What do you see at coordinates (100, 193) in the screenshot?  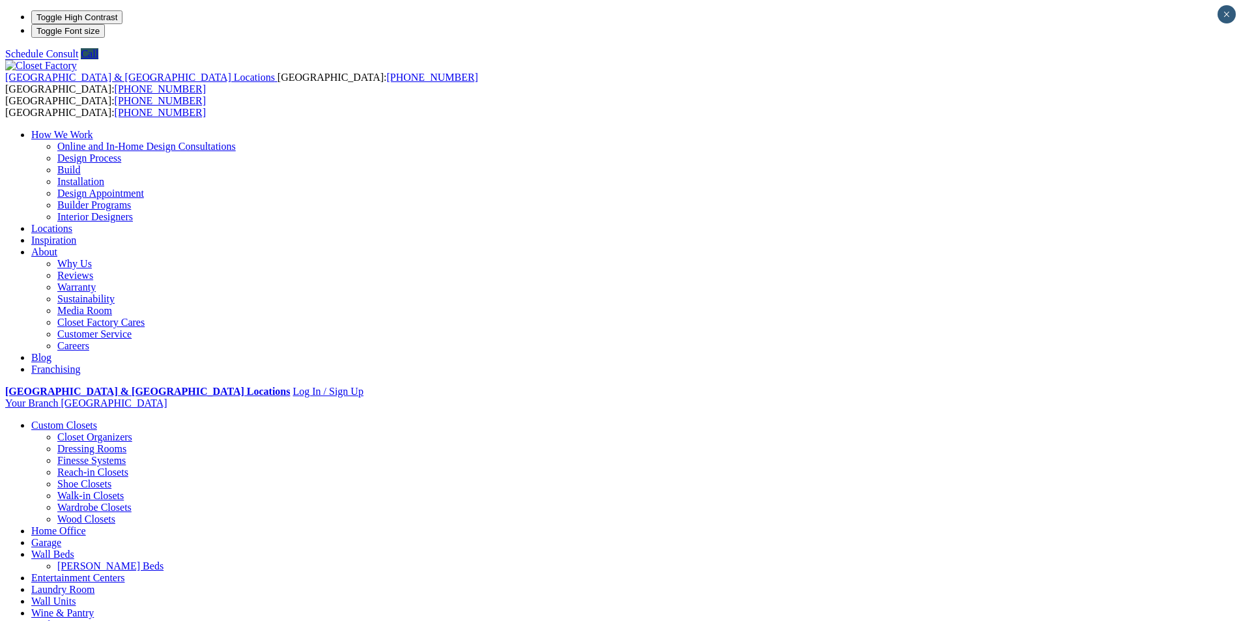 I see `a: Design Appointment` at bounding box center [100, 193].